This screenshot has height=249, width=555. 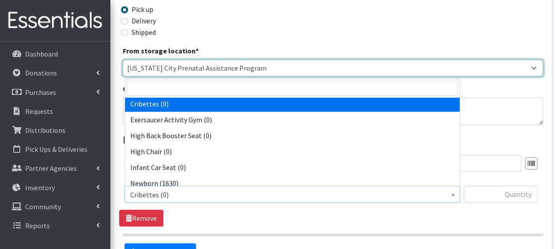 What do you see at coordinates (144, 21) in the screenshot?
I see `label: Delivery` at bounding box center [144, 21].